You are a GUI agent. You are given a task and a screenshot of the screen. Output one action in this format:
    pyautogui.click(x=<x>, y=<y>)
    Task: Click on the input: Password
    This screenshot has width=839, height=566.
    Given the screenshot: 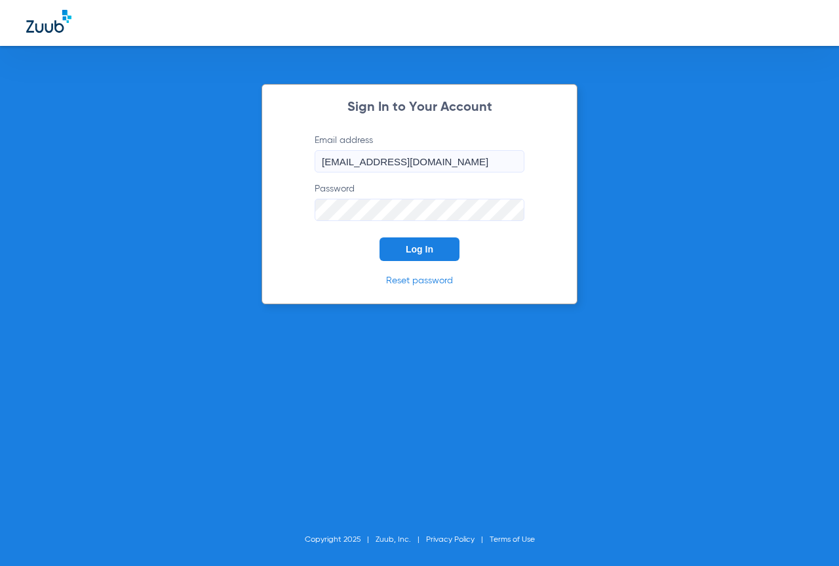 What is the action you would take?
    pyautogui.click(x=420, y=210)
    